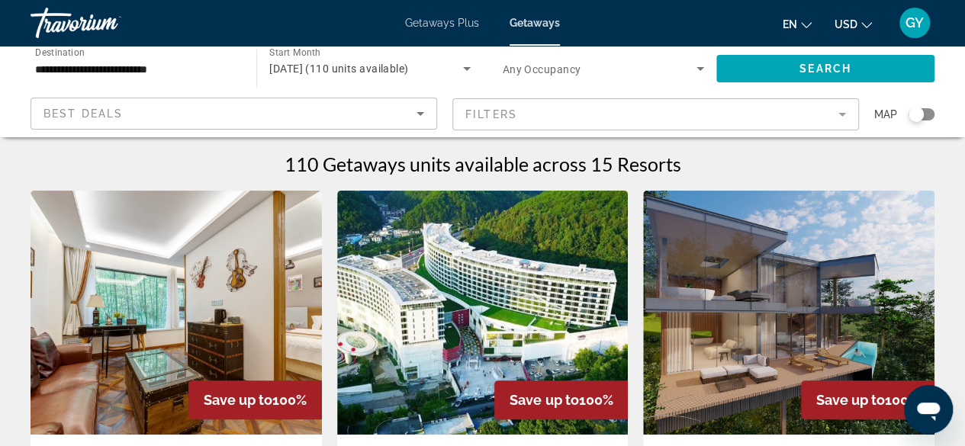  What do you see at coordinates (483, 313) in the screenshot?
I see `img: D771E01X.jpg` at bounding box center [483, 313].